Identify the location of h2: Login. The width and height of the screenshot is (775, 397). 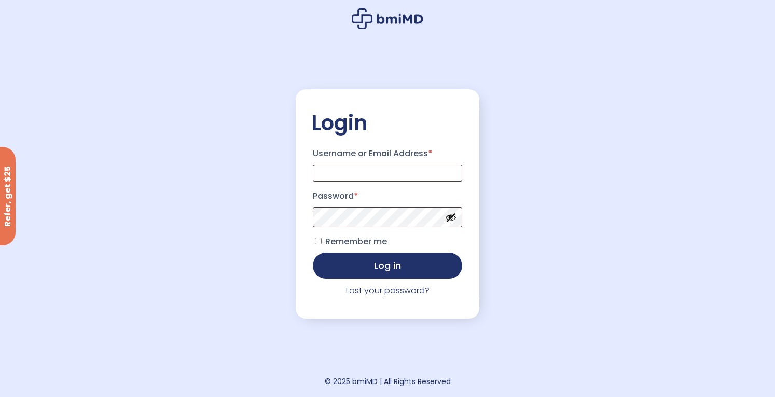
(387, 123).